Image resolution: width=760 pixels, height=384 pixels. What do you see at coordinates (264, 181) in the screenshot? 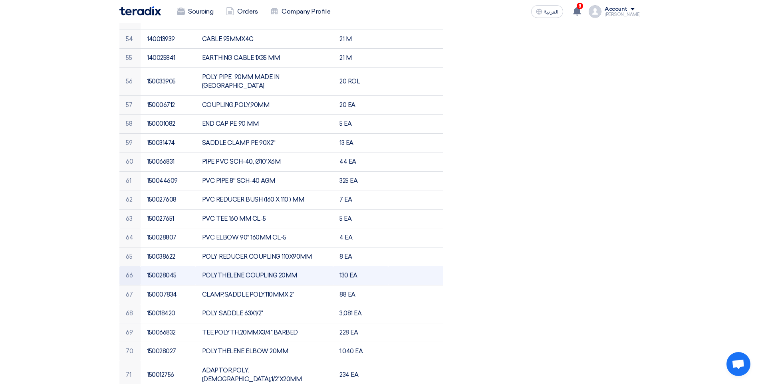
I see `td: PVC PIPE 8'' SCH-40 AGM` at bounding box center [264, 181].